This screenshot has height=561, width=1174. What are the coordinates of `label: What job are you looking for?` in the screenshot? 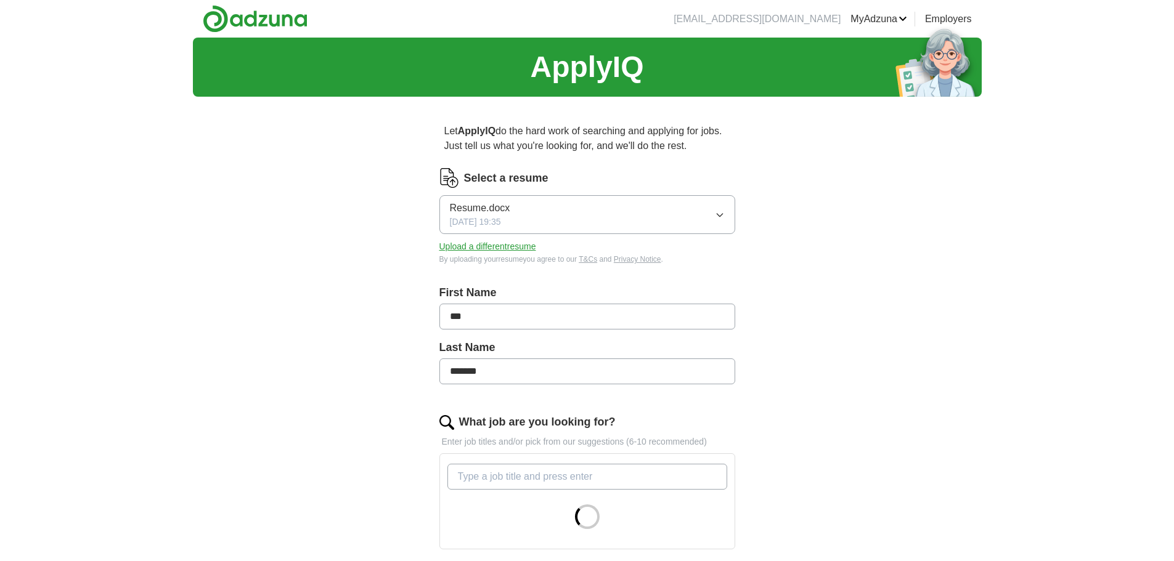 It's located at (537, 422).